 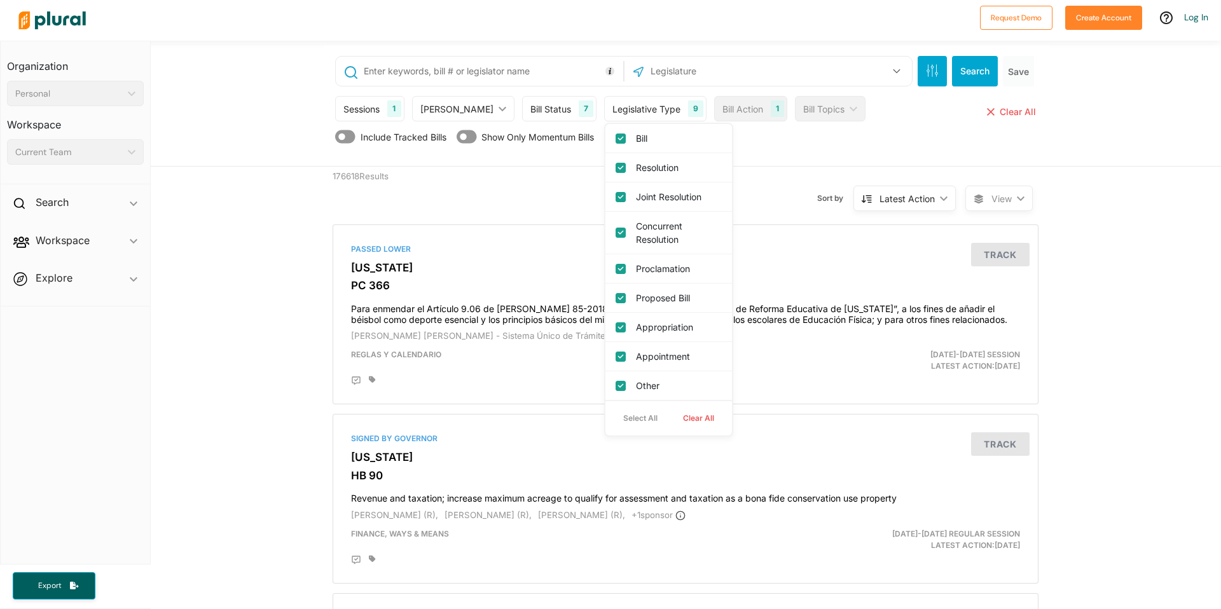 I want to click on div: Personal, so click(x=69, y=93).